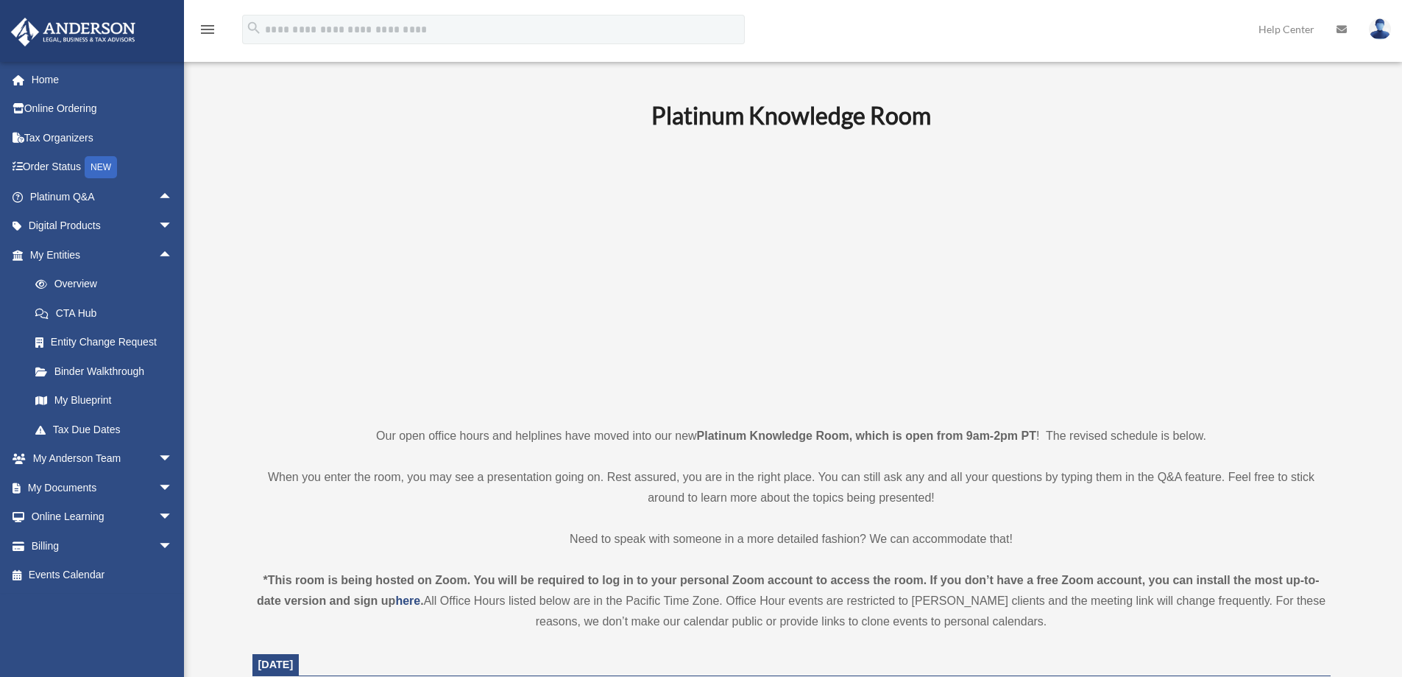  Describe the element at coordinates (107, 429) in the screenshot. I see `a: Tax Due Dates` at that location.